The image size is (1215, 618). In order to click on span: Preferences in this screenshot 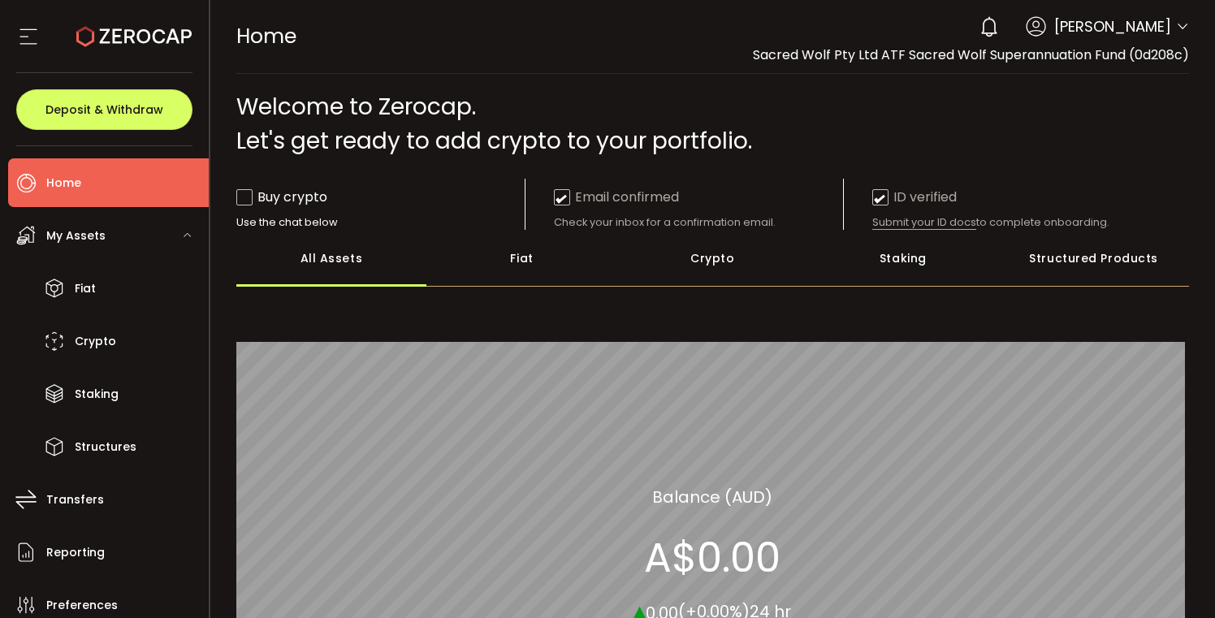, I will do `click(82, 605)`.